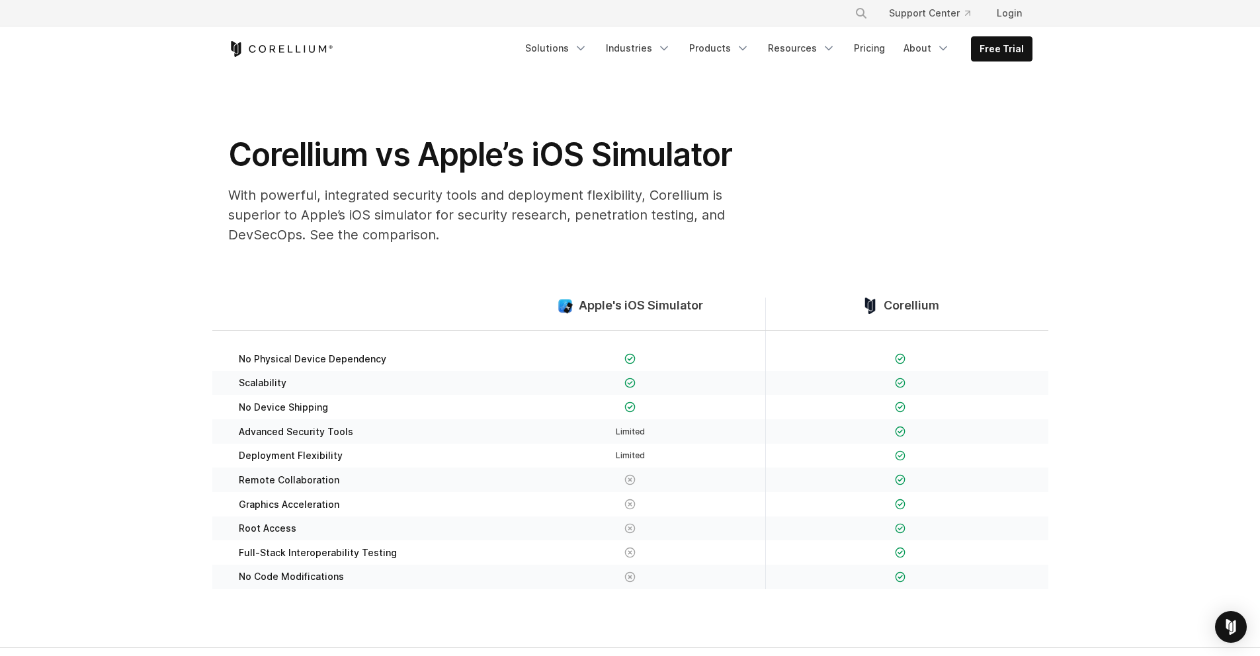  Describe the element at coordinates (263, 383) in the screenshot. I see `span: Scalability` at that location.